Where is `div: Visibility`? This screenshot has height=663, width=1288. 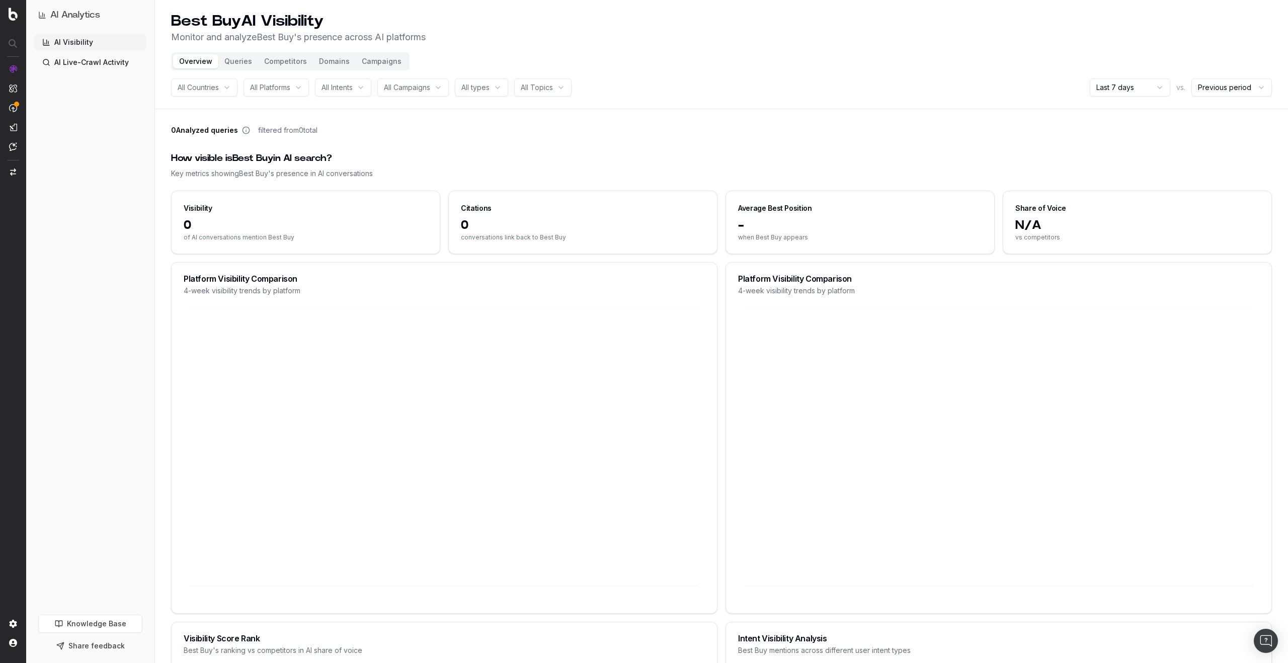
div: Visibility is located at coordinates (198, 208).